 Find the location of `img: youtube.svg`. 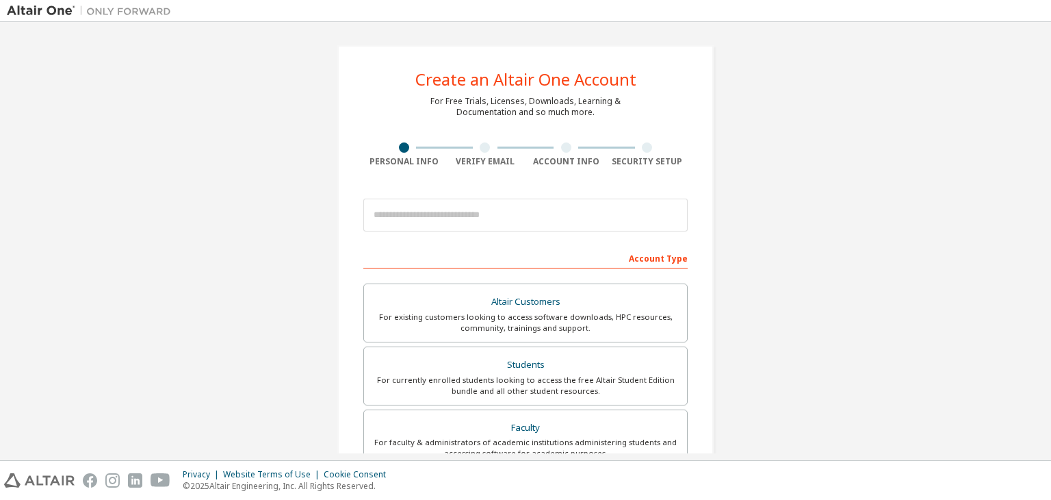

img: youtube.svg is located at coordinates (160, 480).